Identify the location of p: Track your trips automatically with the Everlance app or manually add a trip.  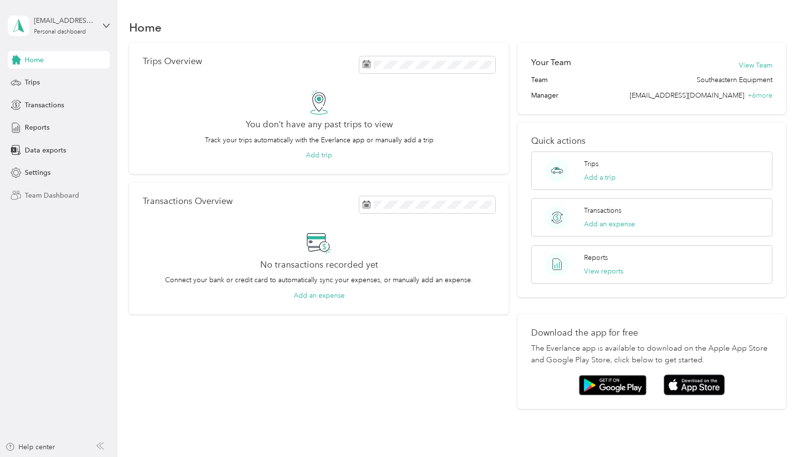
(319, 140).